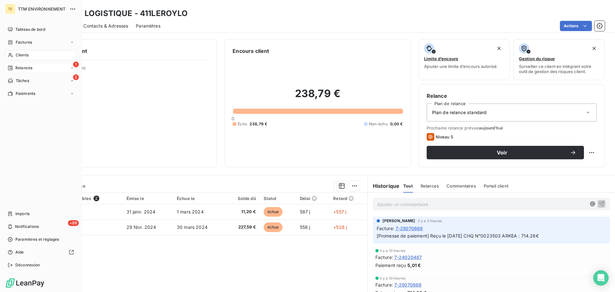  What do you see at coordinates (25, 94) in the screenshot?
I see `span: Paiements` at bounding box center [25, 94].